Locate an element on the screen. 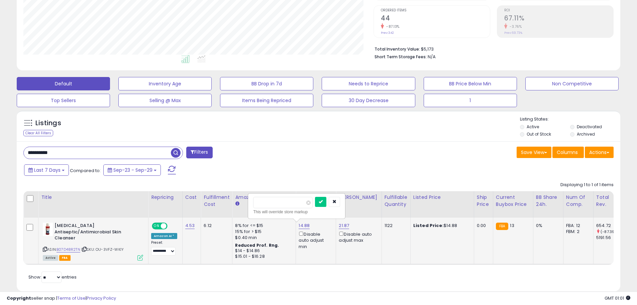 The height and width of the screenshot is (305, 637). div: BB Share 24h. is located at coordinates (548, 201).